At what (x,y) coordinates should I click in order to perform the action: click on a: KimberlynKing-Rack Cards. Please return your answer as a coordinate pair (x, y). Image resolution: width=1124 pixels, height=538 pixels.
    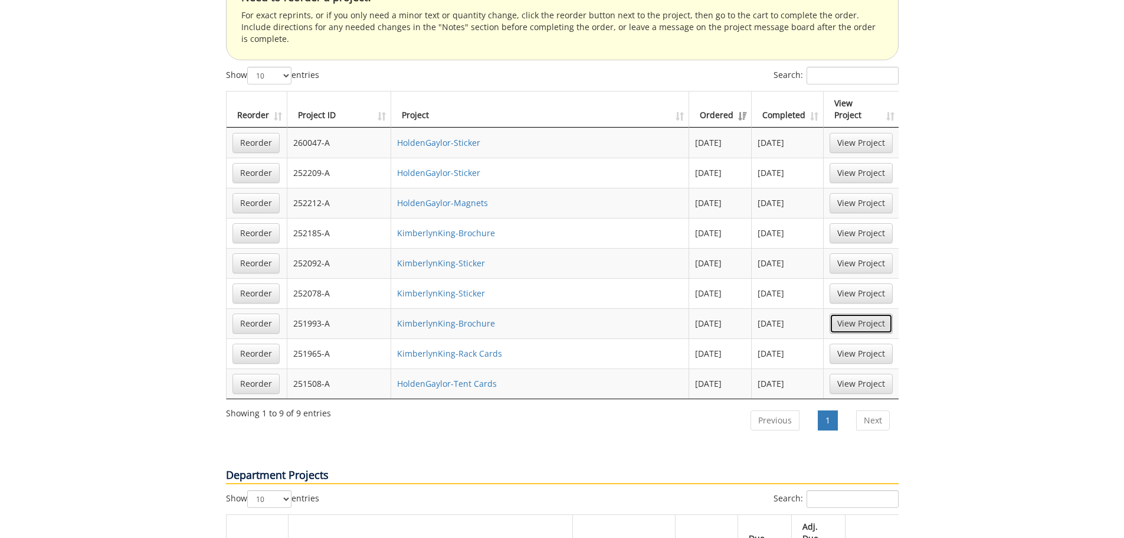
    Looking at the image, I should click on (450, 353).